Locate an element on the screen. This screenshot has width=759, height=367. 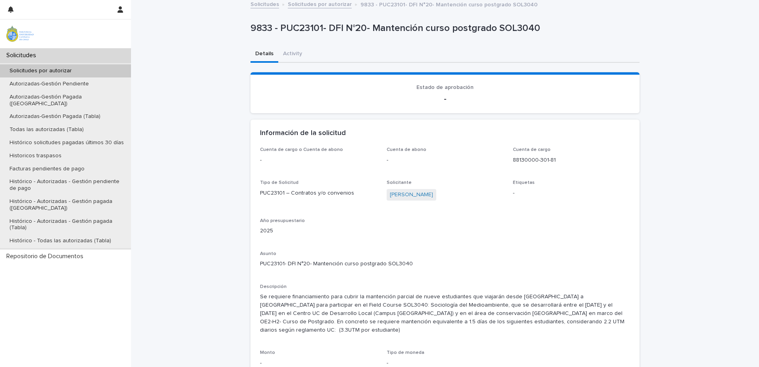
span: Asunto is located at coordinates (268, 254).